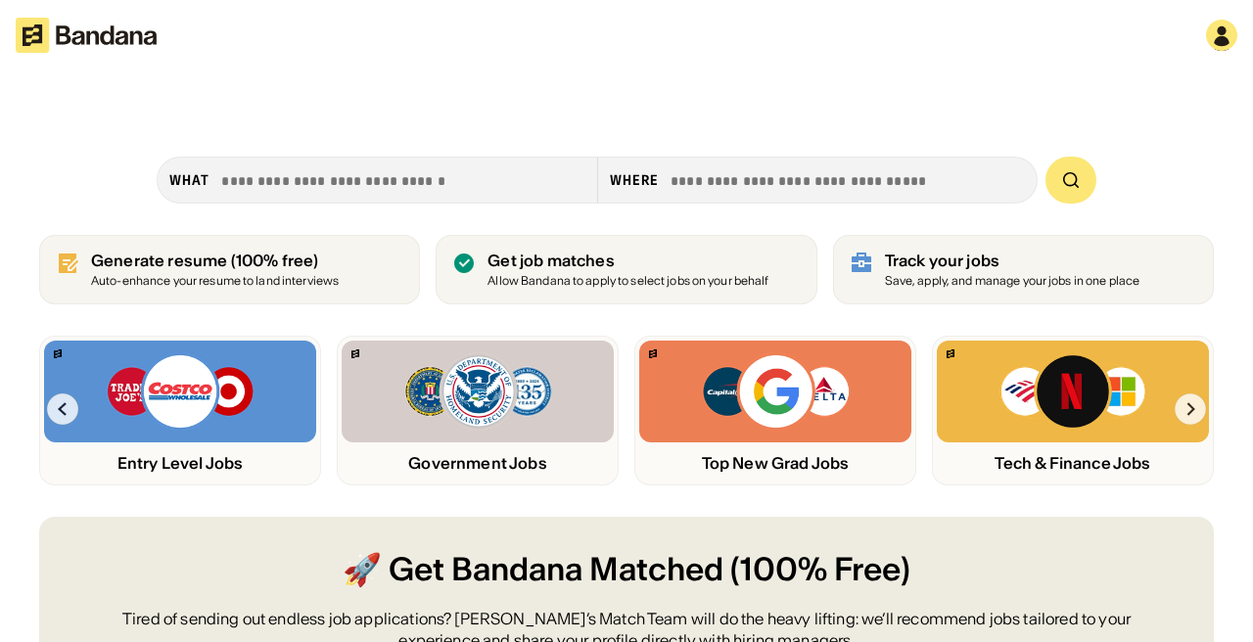 The width and height of the screenshot is (1253, 642). What do you see at coordinates (1073, 392) in the screenshot?
I see `img: Bank of America, Netflix, Microsoft logos` at bounding box center [1073, 392].